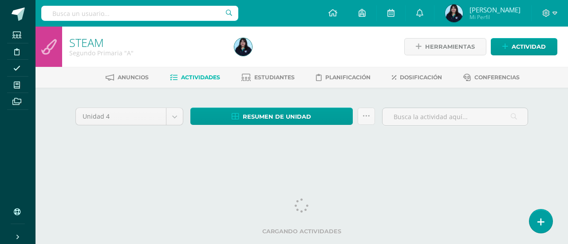 The width and height of the screenshot is (568, 244). Describe the element at coordinates (416, 78) in the screenshot. I see `a: Dosificación` at that location.